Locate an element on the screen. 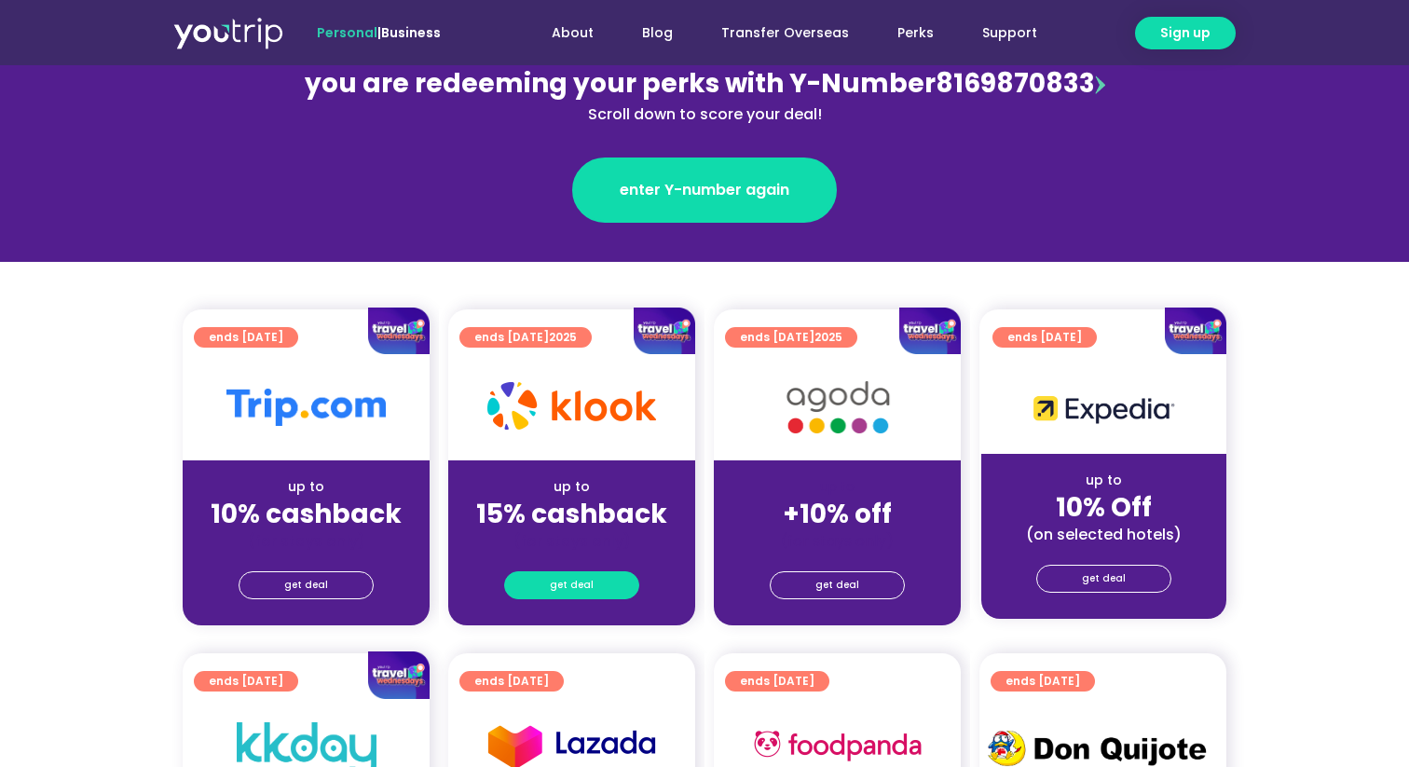 This screenshot has height=767, width=1409. span: enter Y-number again is located at coordinates (704, 190).